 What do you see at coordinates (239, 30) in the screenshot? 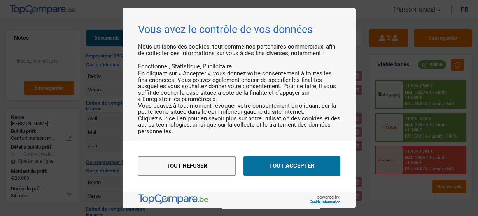
I see `h2: Vous avez le contrôle de vos données` at bounding box center [239, 30].